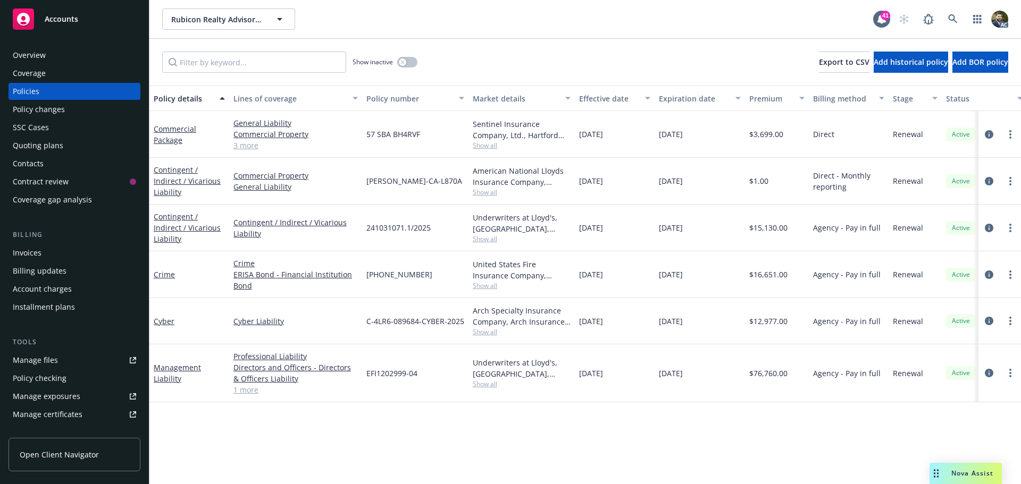 Image resolution: width=1021 pixels, height=484 pixels. What do you see at coordinates (74, 342) in the screenshot?
I see `div: Tools` at bounding box center [74, 342].